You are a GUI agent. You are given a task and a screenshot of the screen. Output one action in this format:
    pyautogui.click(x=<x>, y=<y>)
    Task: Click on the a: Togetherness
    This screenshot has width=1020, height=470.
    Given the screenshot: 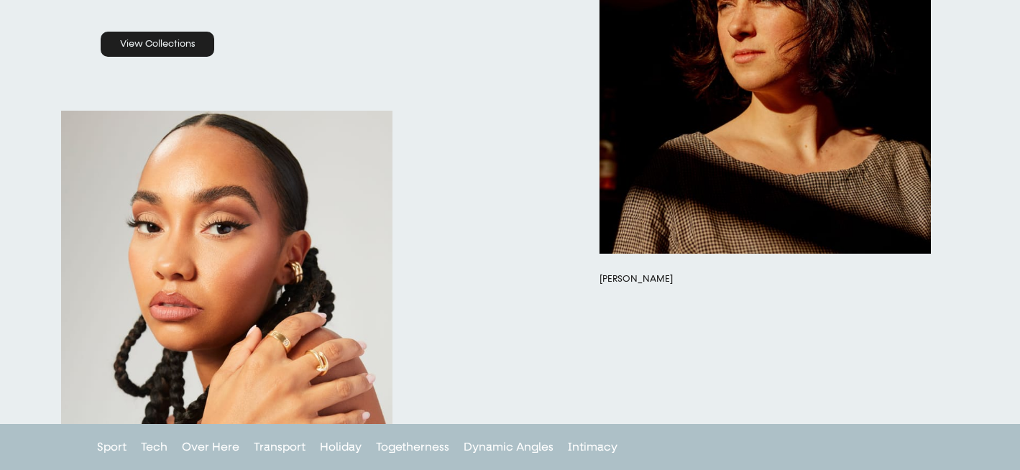 What is the action you would take?
    pyautogui.click(x=413, y=447)
    